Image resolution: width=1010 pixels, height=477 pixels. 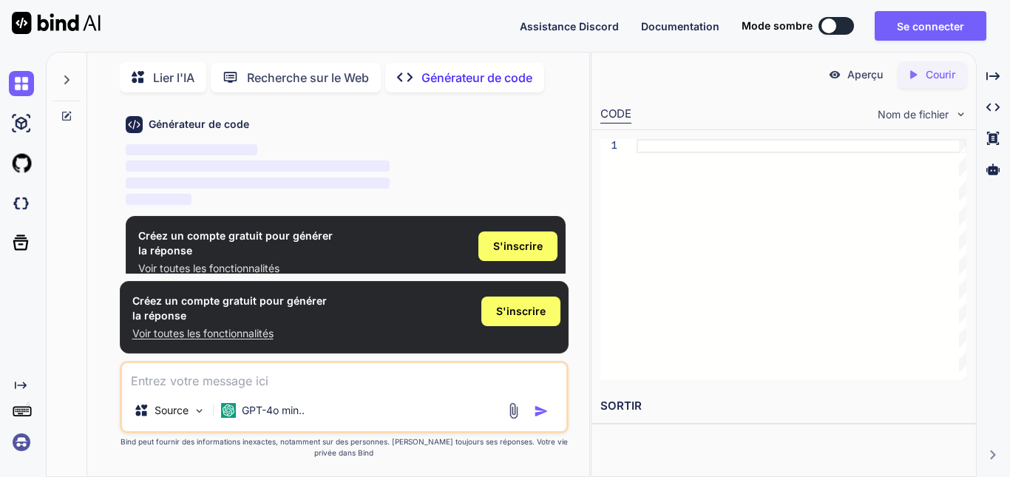 What do you see at coordinates (199, 410) in the screenshot?
I see `img: Choisir des modèles` at bounding box center [199, 410].